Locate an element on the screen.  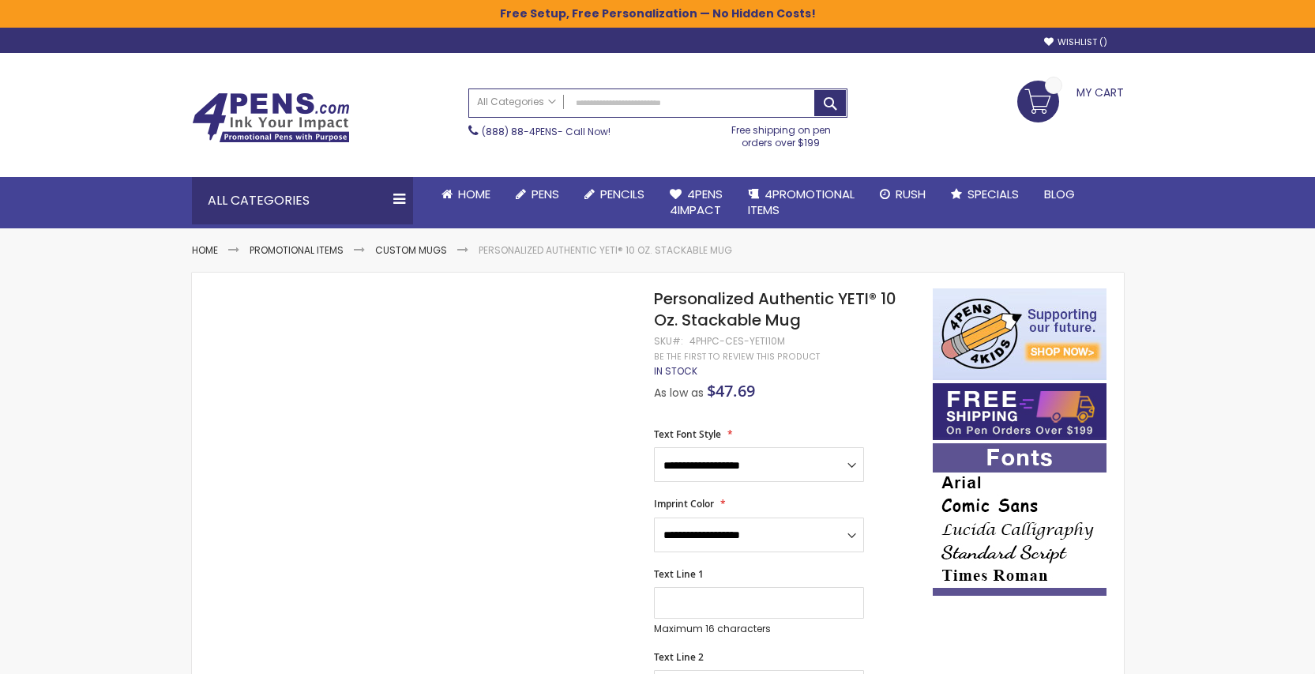
strong: SKU is located at coordinates (668, 340).